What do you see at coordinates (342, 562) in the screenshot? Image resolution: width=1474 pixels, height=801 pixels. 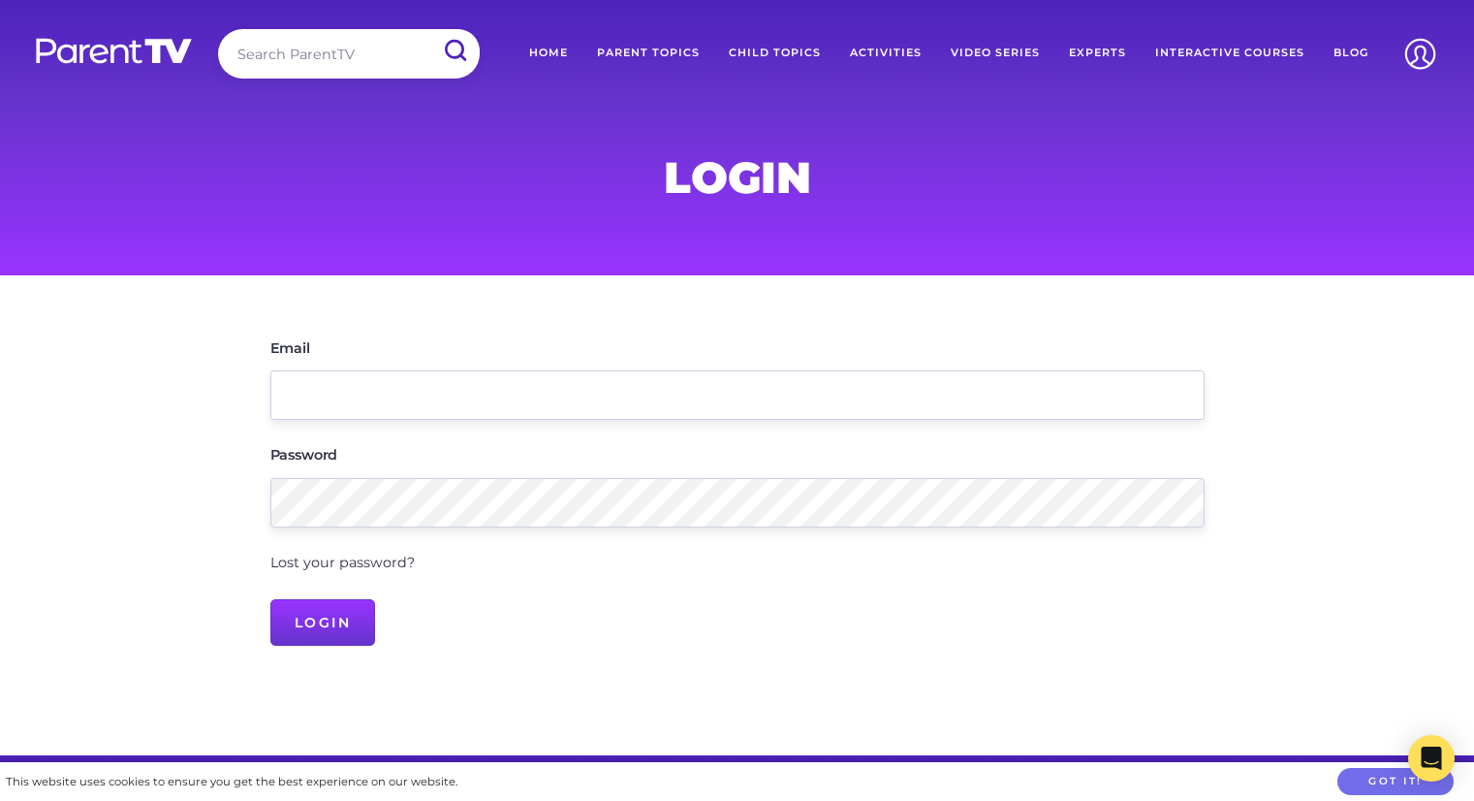 I see `a: Lost your password?` at bounding box center [342, 562].